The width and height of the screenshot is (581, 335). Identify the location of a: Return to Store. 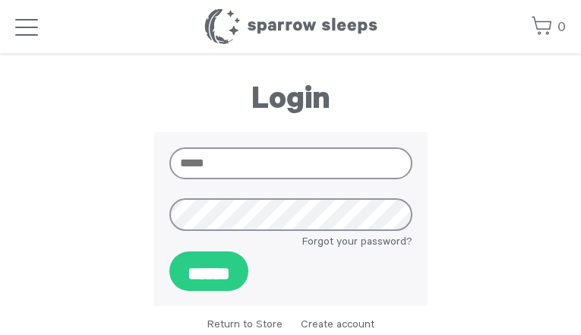
(245, 326).